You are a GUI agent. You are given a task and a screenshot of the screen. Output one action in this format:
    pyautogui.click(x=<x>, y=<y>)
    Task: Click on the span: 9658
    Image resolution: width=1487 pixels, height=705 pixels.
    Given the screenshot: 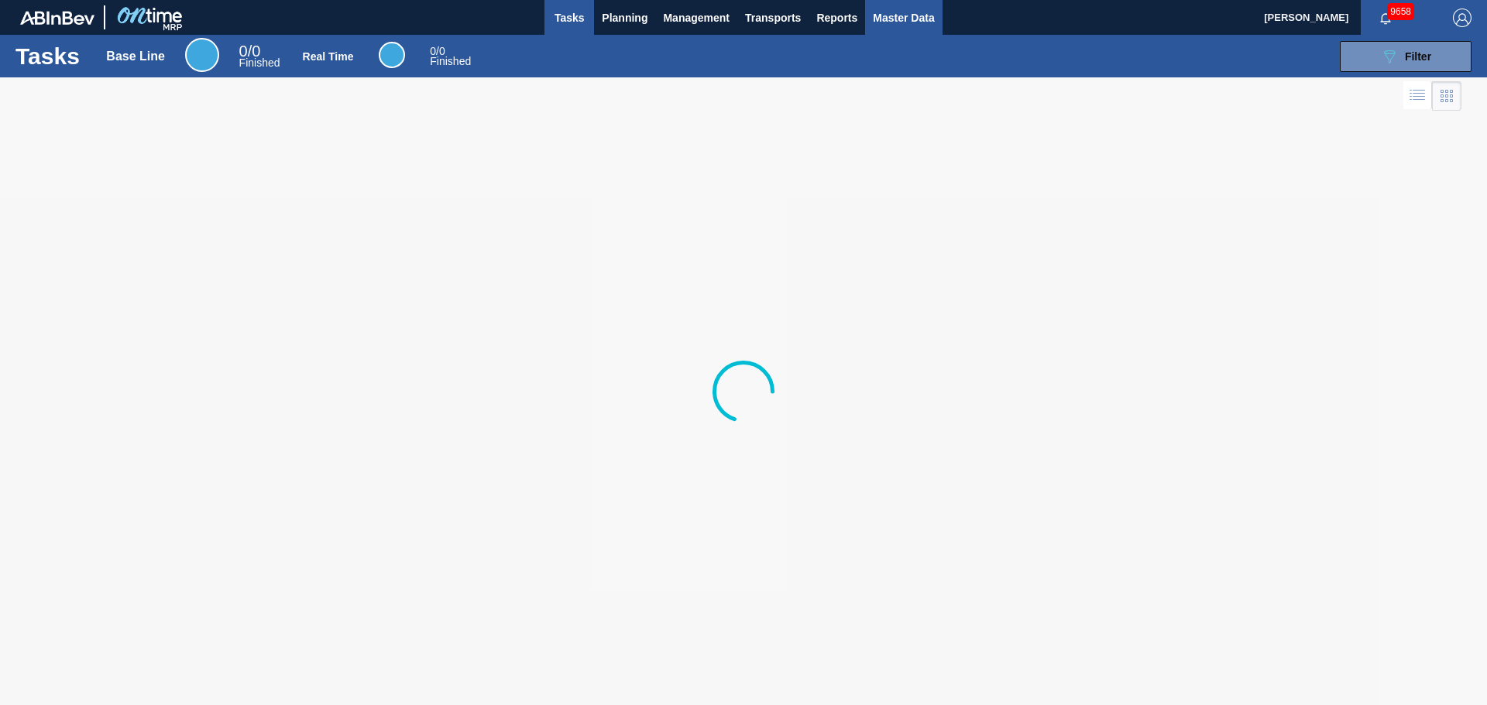 What is the action you would take?
    pyautogui.click(x=1400, y=12)
    